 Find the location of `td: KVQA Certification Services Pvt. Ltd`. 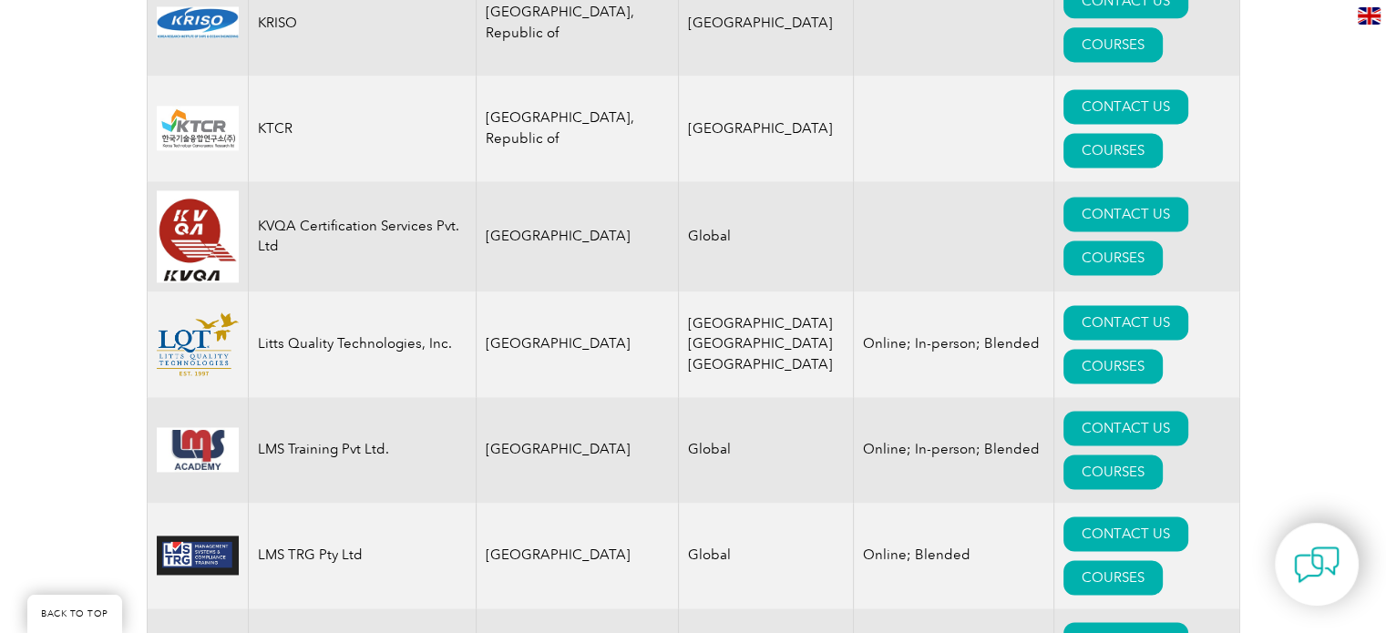

td: KVQA Certification Services Pvt. Ltd is located at coordinates (362, 236).